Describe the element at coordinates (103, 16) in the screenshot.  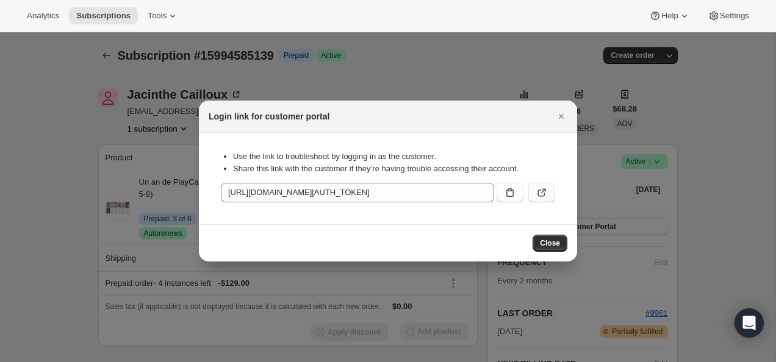
I see `button: Subscriptions` at that location.